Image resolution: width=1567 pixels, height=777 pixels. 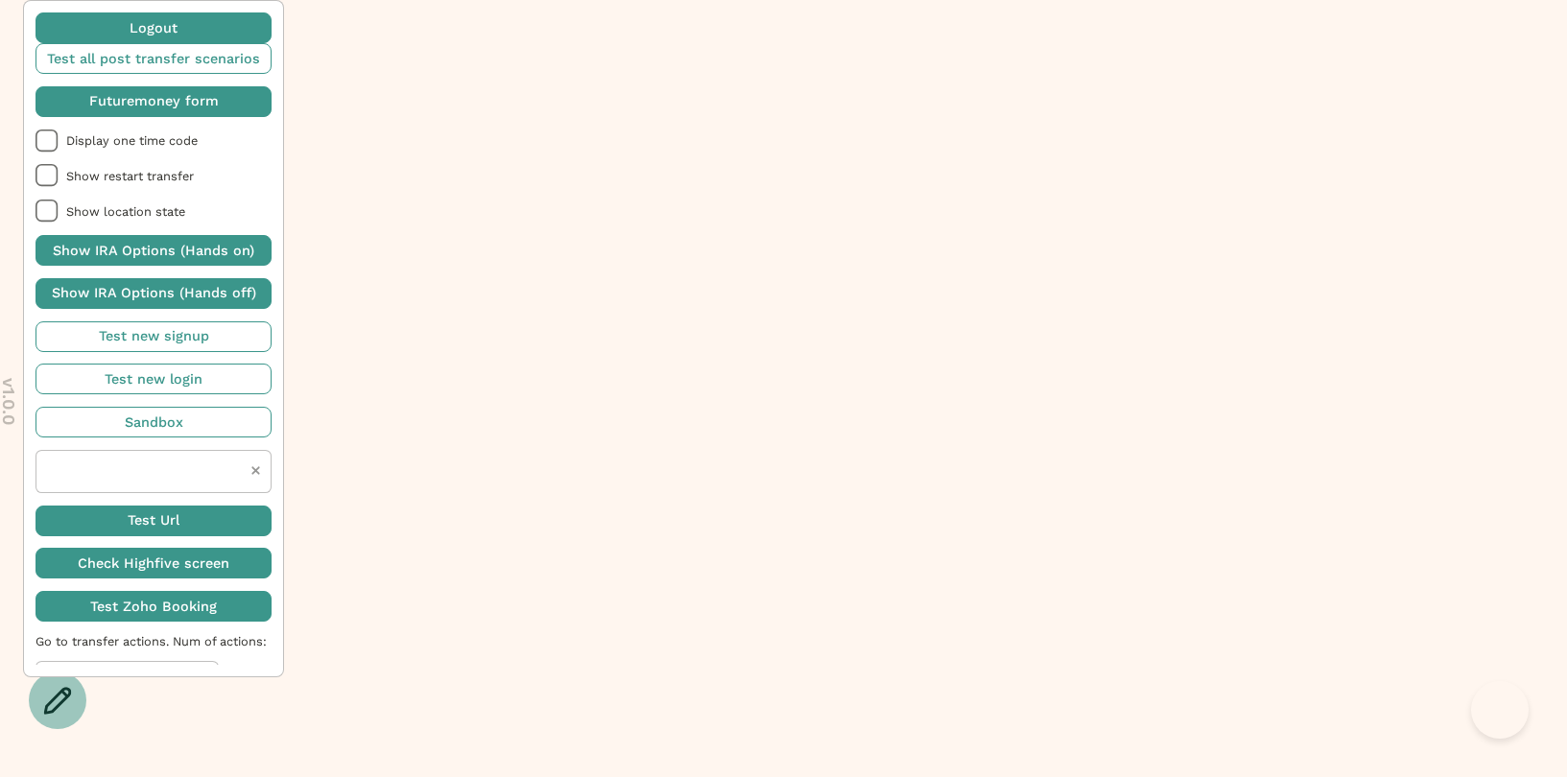 I want to click on span: Show restart transfer, so click(x=169, y=176).